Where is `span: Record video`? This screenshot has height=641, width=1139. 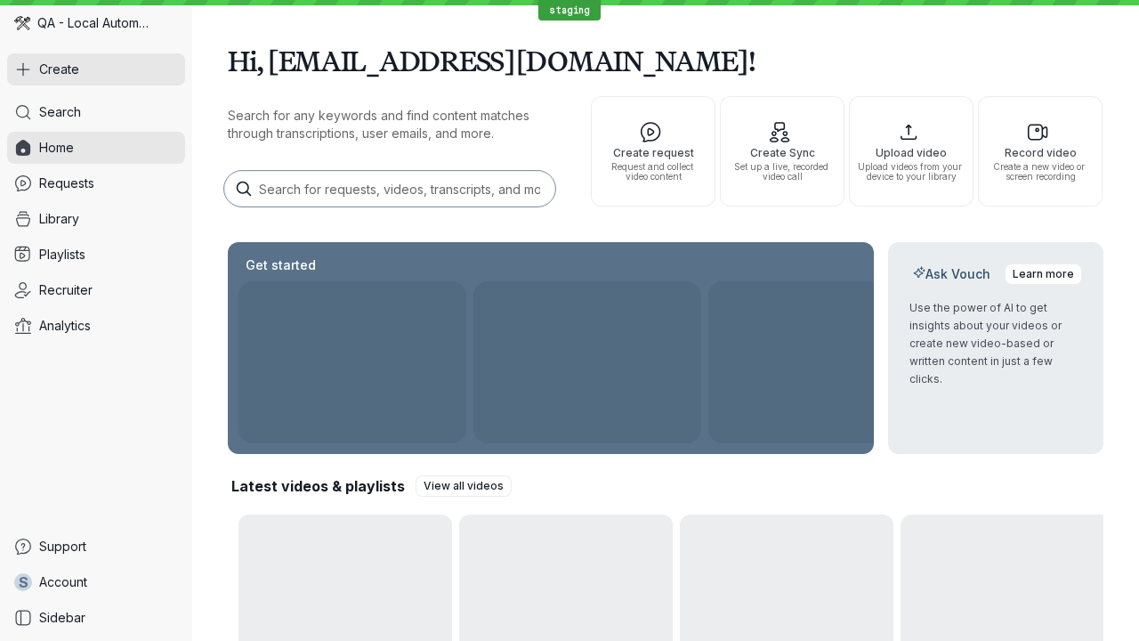 span: Record video is located at coordinates (1041, 152).